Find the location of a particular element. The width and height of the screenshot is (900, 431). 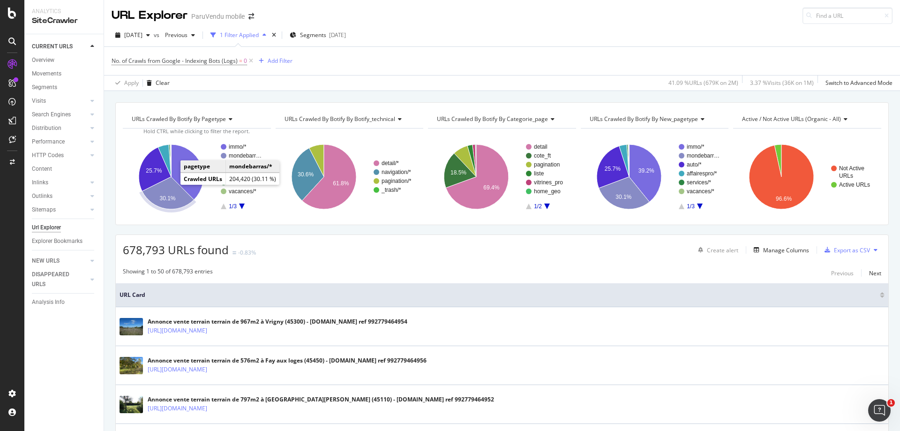

span: 0 is located at coordinates (245, 61).